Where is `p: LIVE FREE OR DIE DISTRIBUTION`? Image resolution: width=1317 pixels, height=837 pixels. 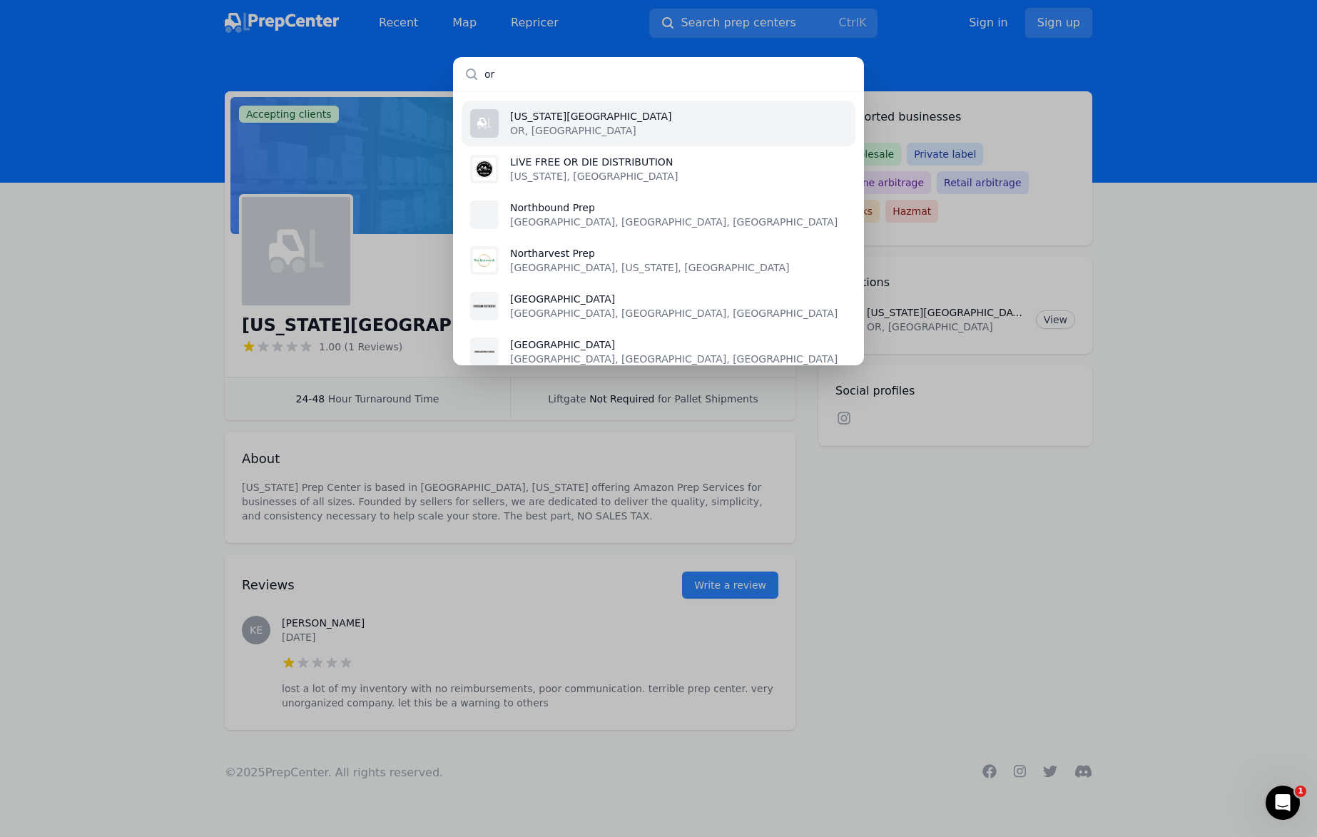 p: LIVE FREE OR DIE DISTRIBUTION is located at coordinates (594, 162).